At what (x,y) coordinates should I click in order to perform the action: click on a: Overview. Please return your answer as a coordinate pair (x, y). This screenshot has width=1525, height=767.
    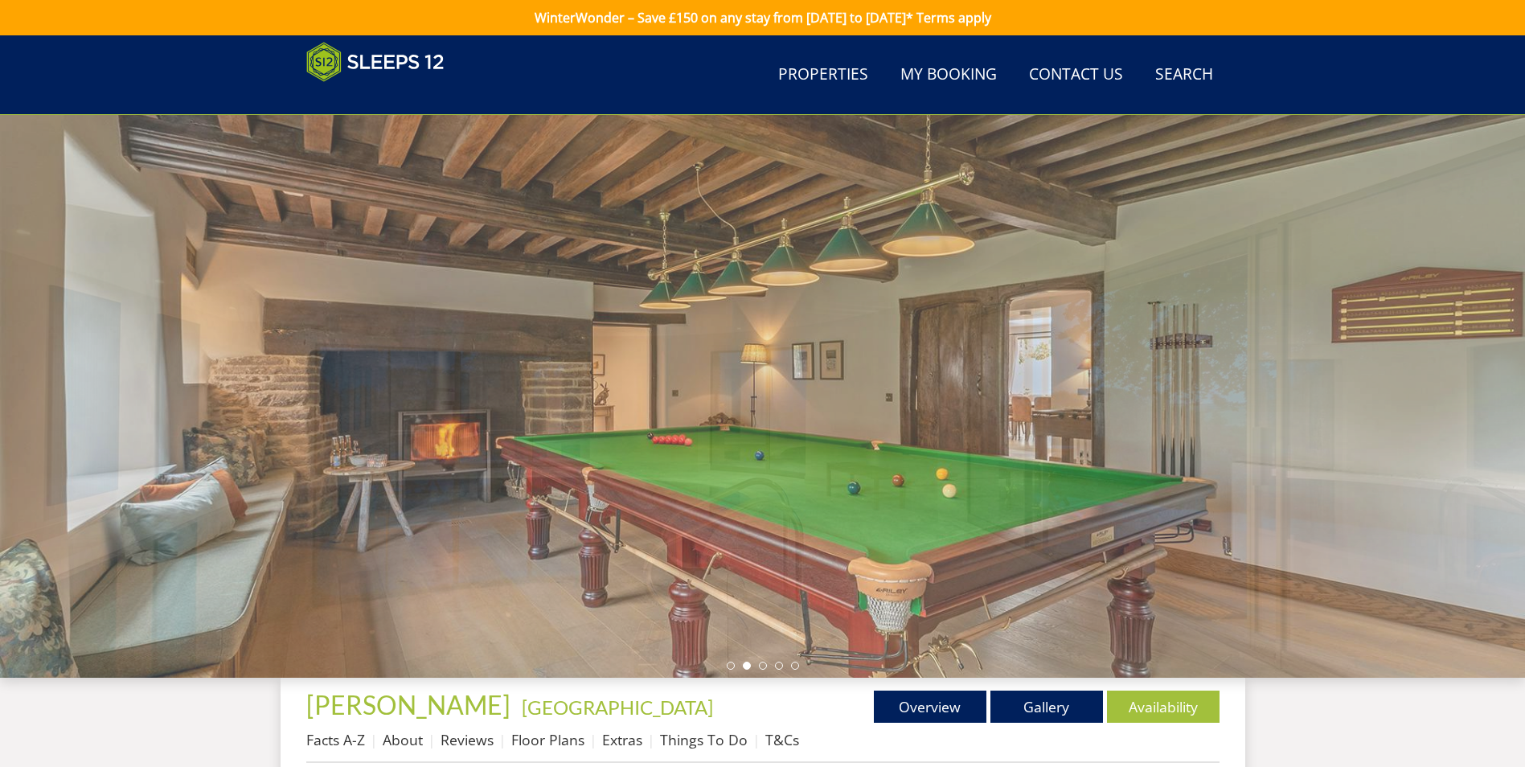
    Looking at the image, I should click on (930, 707).